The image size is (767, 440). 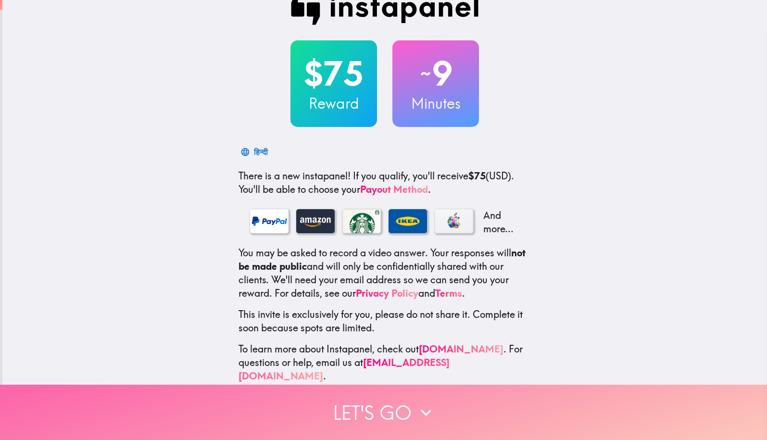 What do you see at coordinates (436, 74) in the screenshot?
I see `h2: 9` at bounding box center [436, 74].